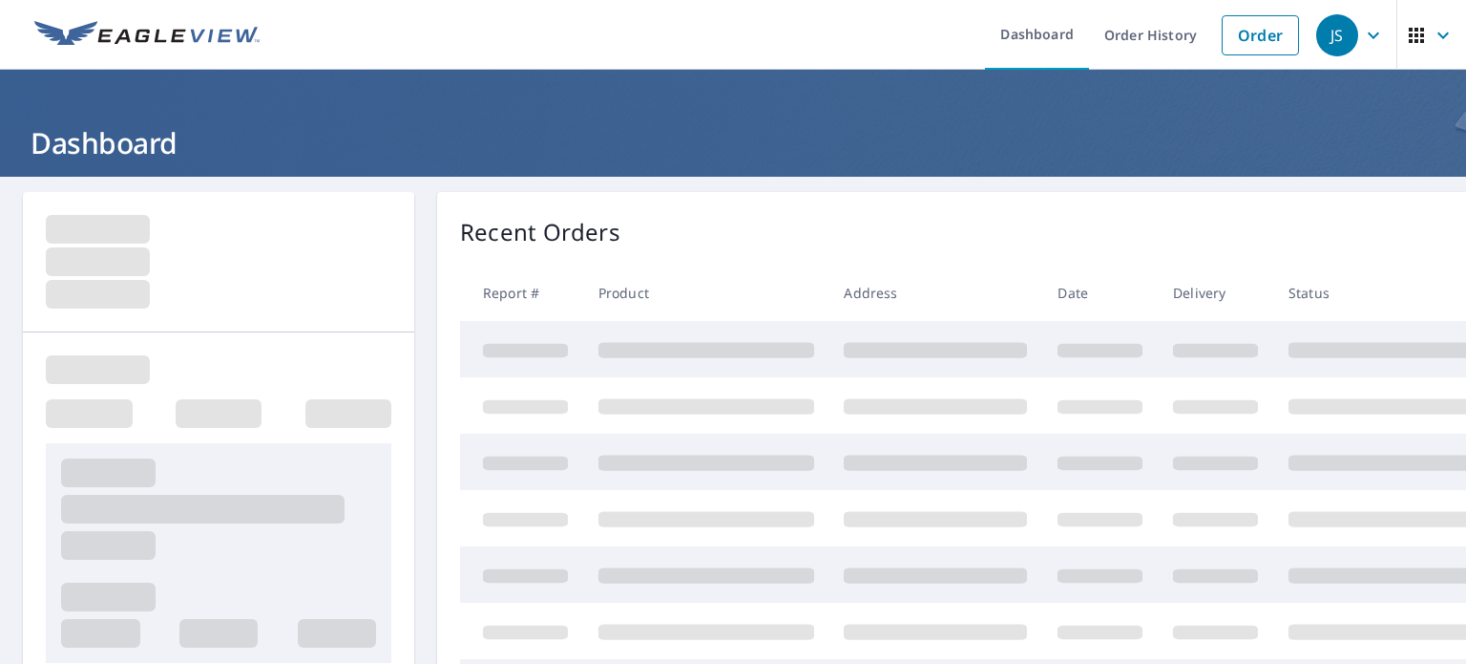  What do you see at coordinates (521, 292) in the screenshot?
I see `th: Report #` at bounding box center [521, 292].